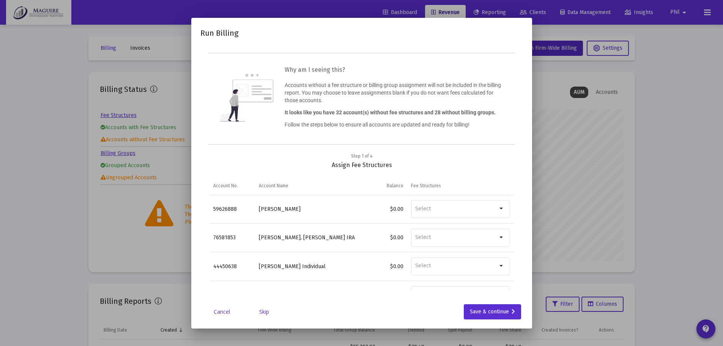  Describe the element at coordinates (264, 312) in the screenshot. I see `a: Skip` at that location.